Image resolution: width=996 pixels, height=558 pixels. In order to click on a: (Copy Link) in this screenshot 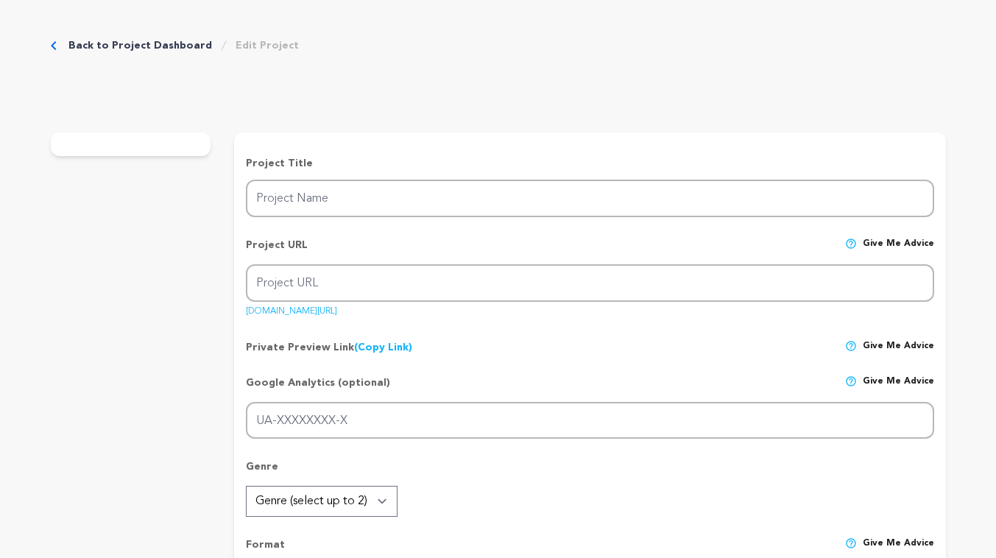, I will do `click(383, 347)`.